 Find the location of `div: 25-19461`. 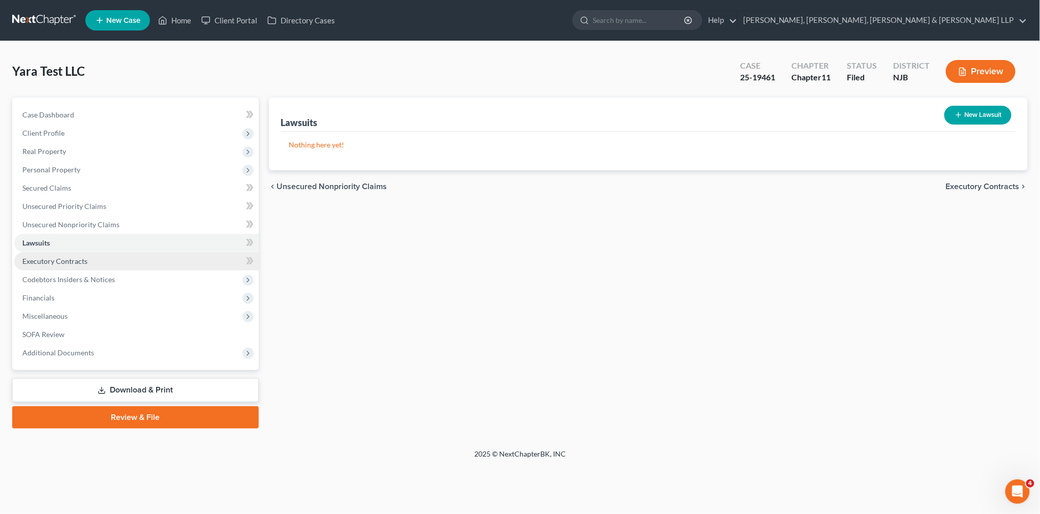

div: 25-19461 is located at coordinates (757, 77).